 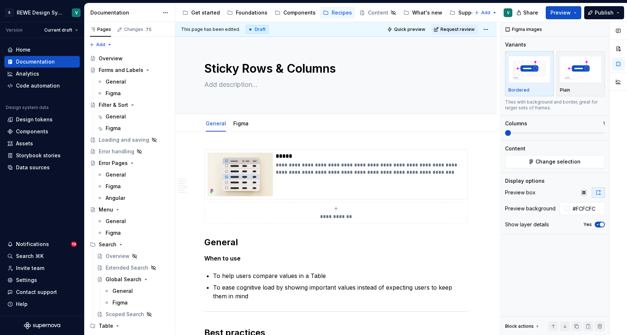 What do you see at coordinates (35, 62) in the screenshot?
I see `div: Documentation` at bounding box center [35, 62].